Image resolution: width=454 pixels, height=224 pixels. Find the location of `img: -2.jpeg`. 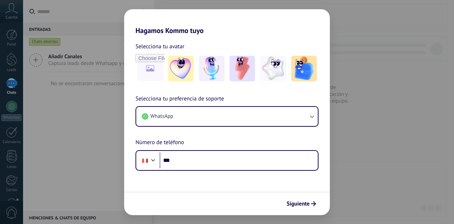

img: -2.jpeg is located at coordinates (212, 68).